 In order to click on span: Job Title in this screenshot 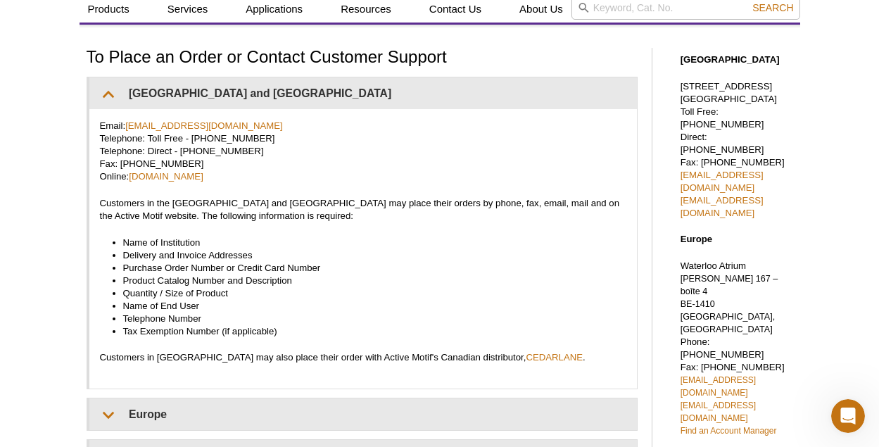, I will do `click(42, 236)`.